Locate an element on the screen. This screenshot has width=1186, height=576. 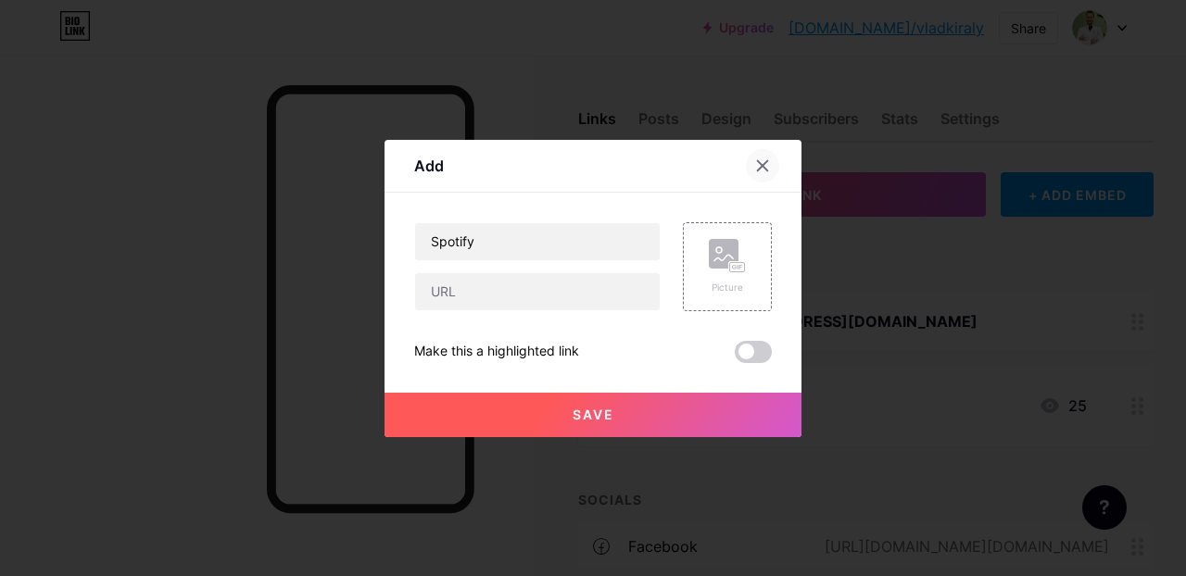
div: Make this a highlighted link is located at coordinates (497, 352).